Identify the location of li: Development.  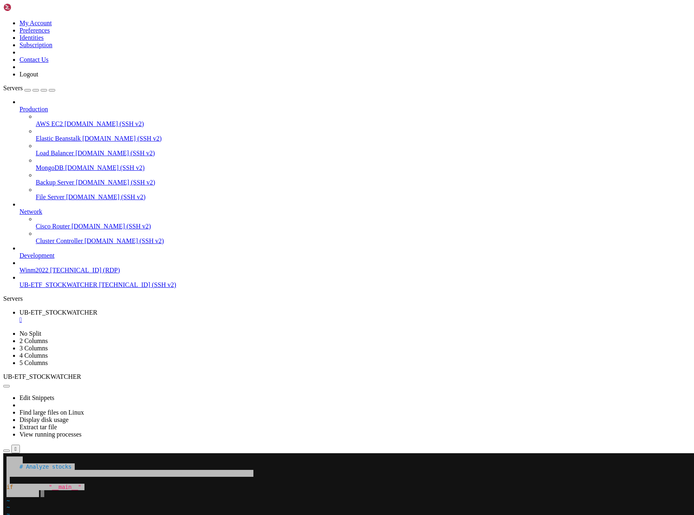
(355, 252).